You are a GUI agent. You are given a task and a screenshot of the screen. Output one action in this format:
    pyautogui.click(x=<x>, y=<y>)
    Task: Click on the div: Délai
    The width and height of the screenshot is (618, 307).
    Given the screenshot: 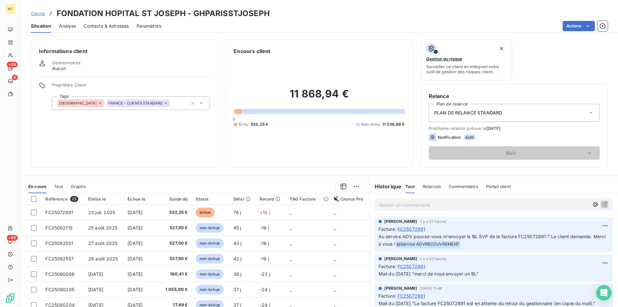 What is the action you would take?
    pyautogui.click(x=243, y=199)
    